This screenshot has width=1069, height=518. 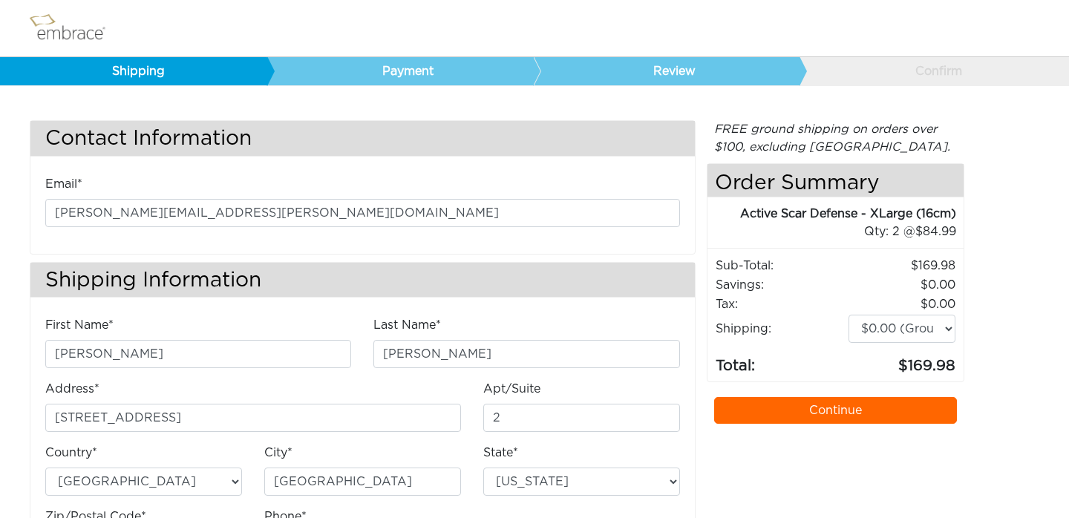 What do you see at coordinates (74, 28) in the screenshot?
I see `img: logo.png` at bounding box center [74, 28].